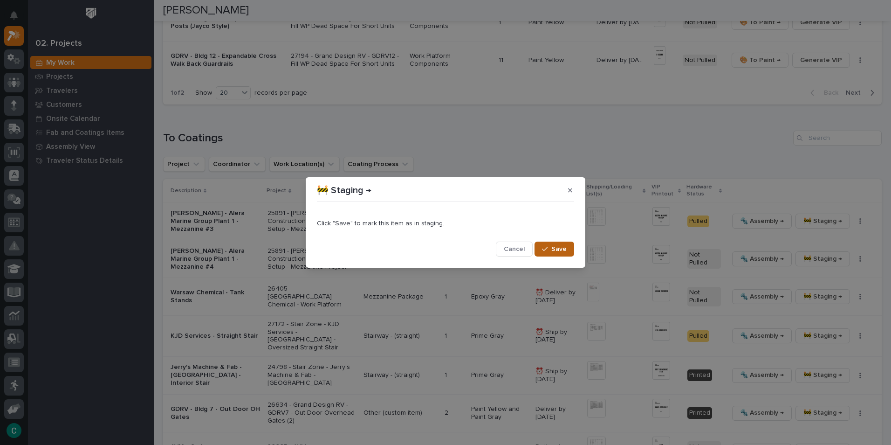 The width and height of the screenshot is (891, 445). Describe the element at coordinates (514, 249) in the screenshot. I see `span: Cancel` at that location.